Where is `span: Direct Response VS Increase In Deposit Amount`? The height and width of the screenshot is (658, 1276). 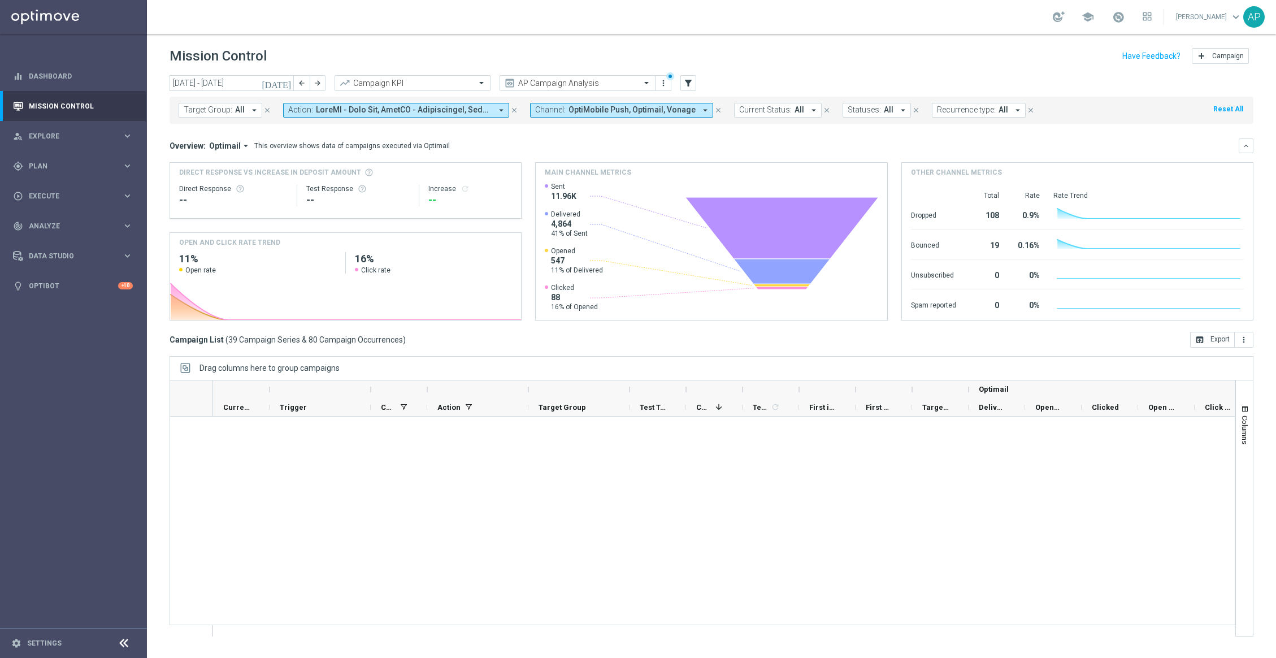 span: Direct Response VS Increase In Deposit Amount is located at coordinates (270, 172).